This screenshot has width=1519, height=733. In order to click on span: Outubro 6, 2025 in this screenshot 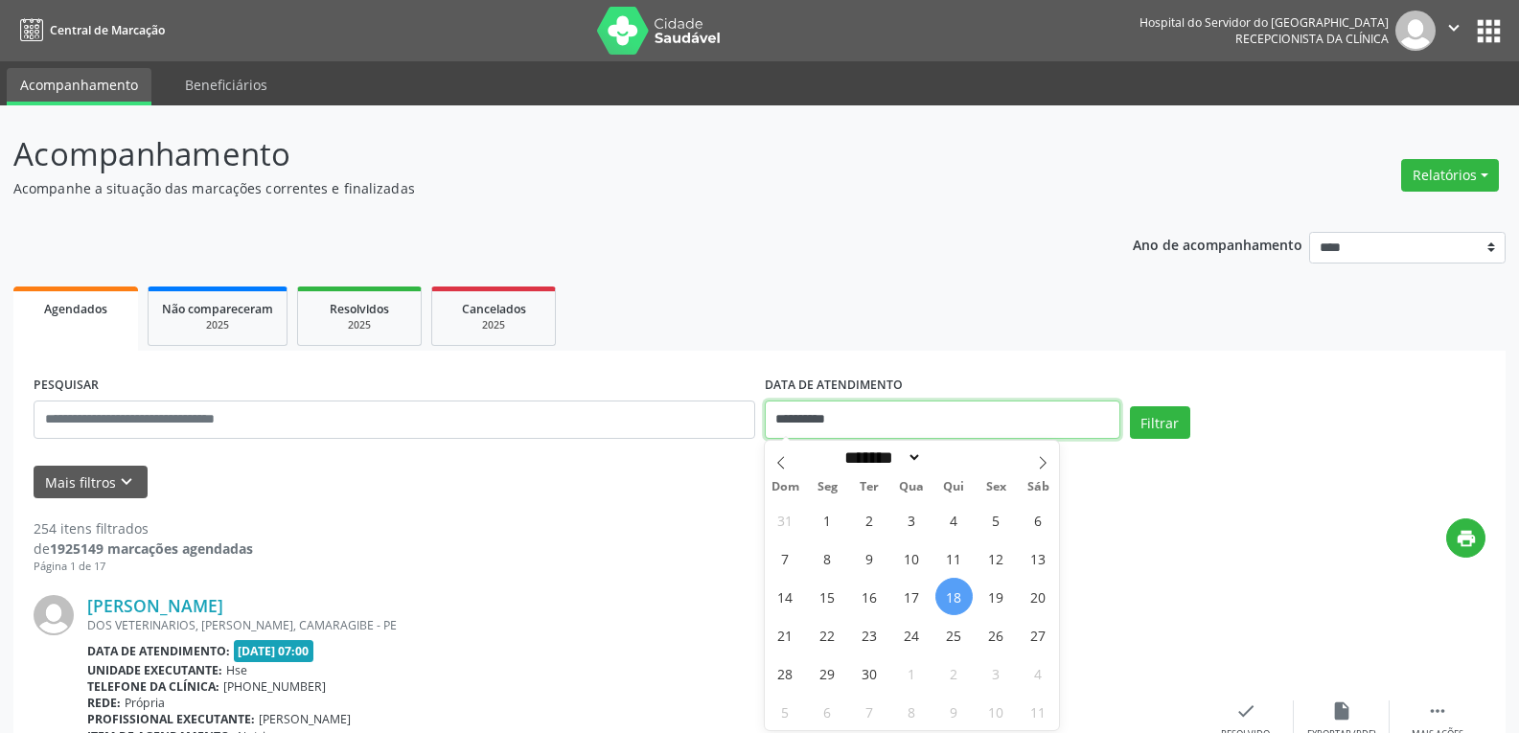, I will do `click(827, 711)`.